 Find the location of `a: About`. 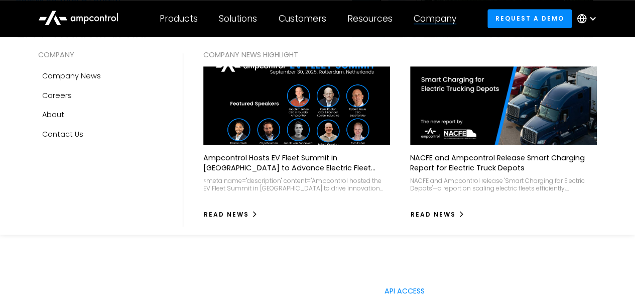

a: About is located at coordinates (100, 114).